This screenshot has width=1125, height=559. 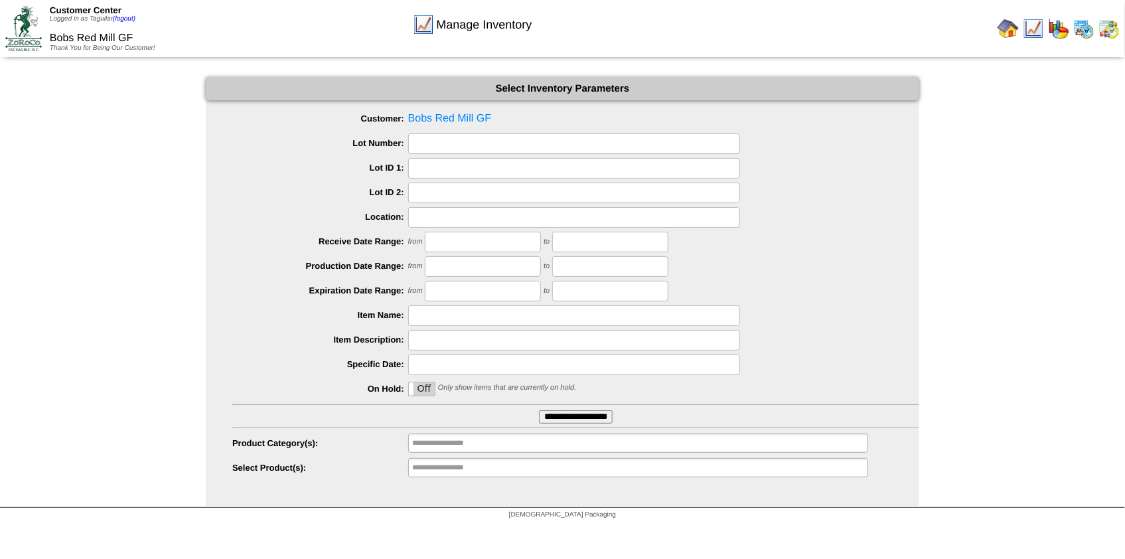 What do you see at coordinates (422, 389) in the screenshot?
I see `label: Off` at bounding box center [422, 389].